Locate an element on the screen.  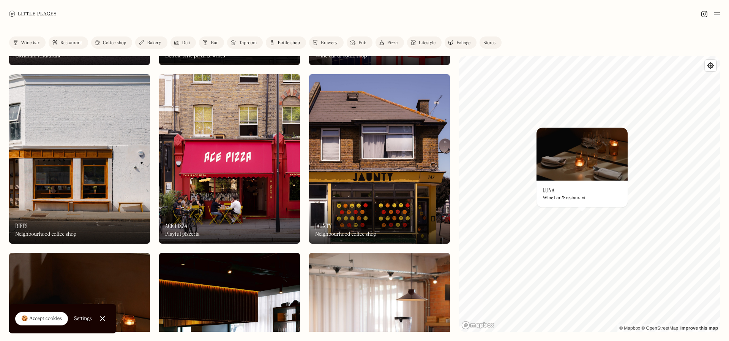
div: Domain Overview is located at coordinates (48, 47).